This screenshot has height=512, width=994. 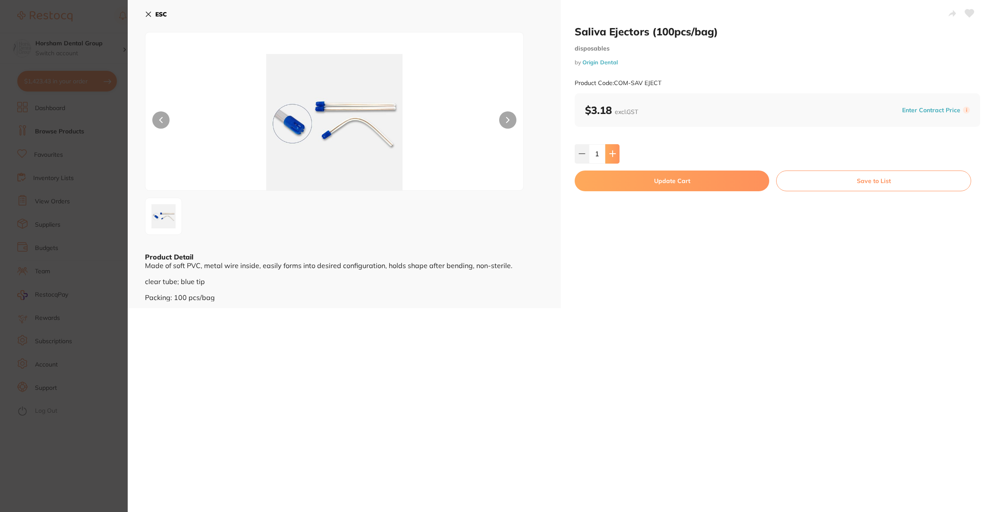 What do you see at coordinates (777, 31) in the screenshot?
I see `h2: Saliva Ejectors (100pcs/bag)` at bounding box center [777, 31].